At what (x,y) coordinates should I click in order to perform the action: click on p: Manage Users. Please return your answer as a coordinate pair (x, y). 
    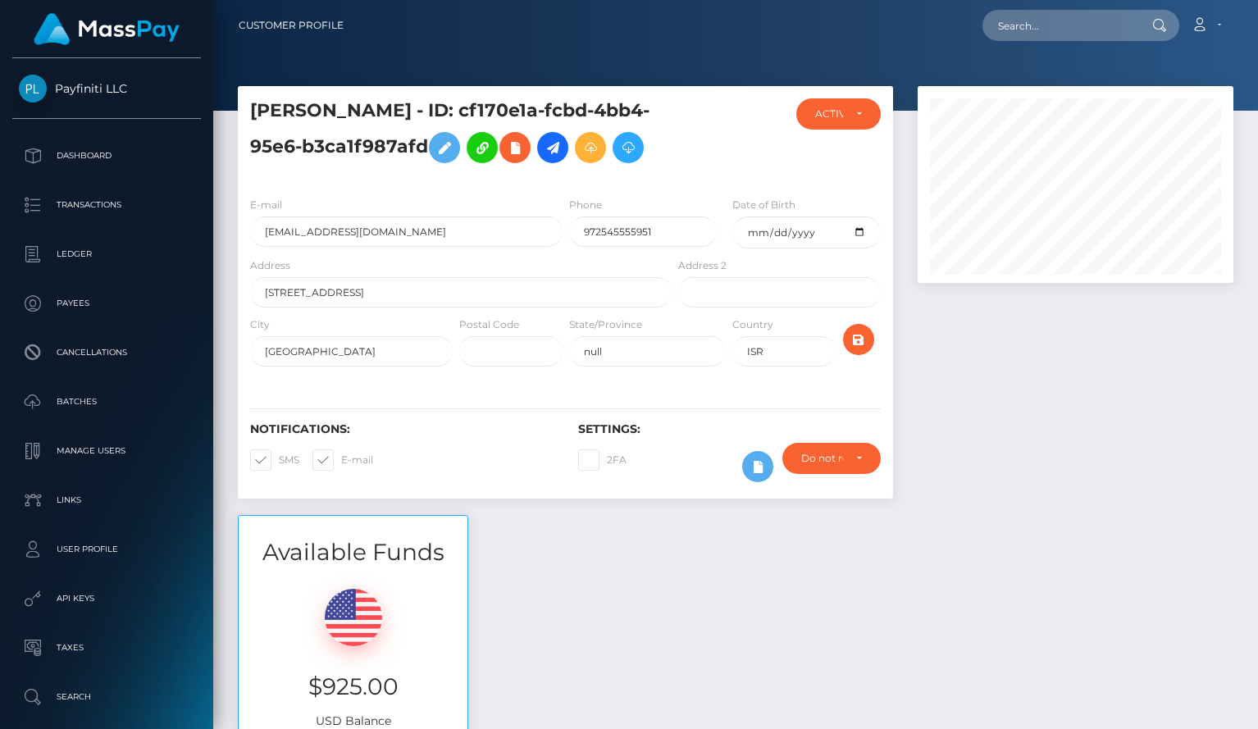
    Looking at the image, I should click on (107, 451).